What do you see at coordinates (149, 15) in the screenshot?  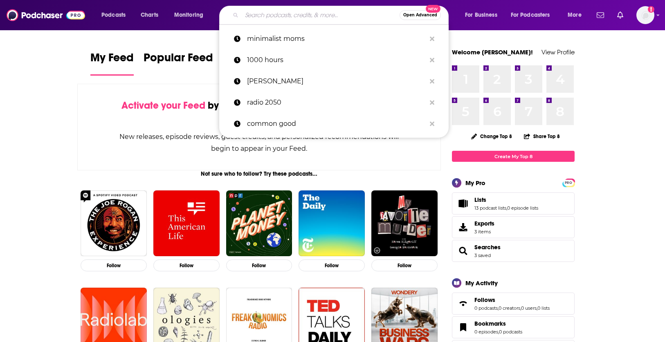 I see `a: Charts` at bounding box center [149, 15].